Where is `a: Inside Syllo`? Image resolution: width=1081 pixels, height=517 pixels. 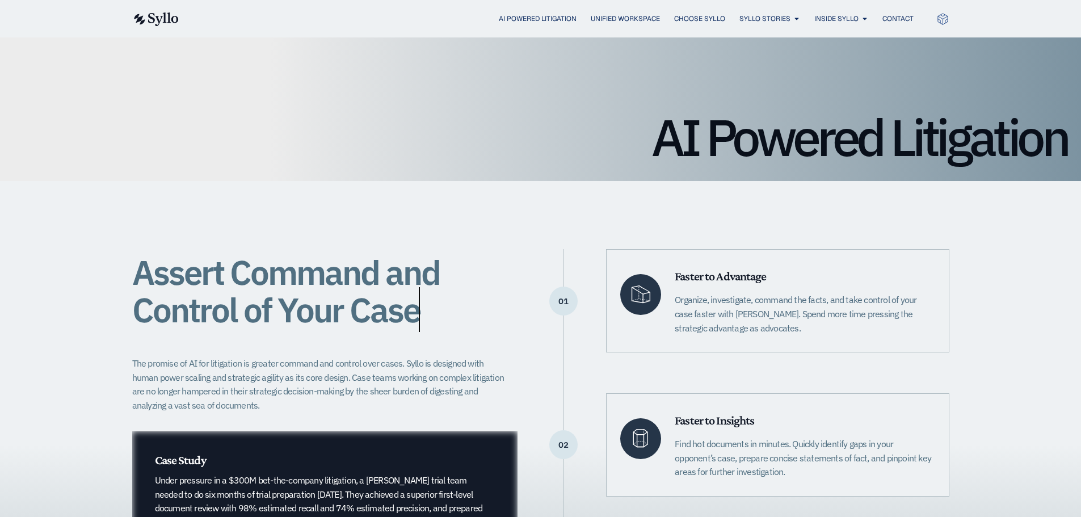 a: Inside Syllo is located at coordinates (836, 19).